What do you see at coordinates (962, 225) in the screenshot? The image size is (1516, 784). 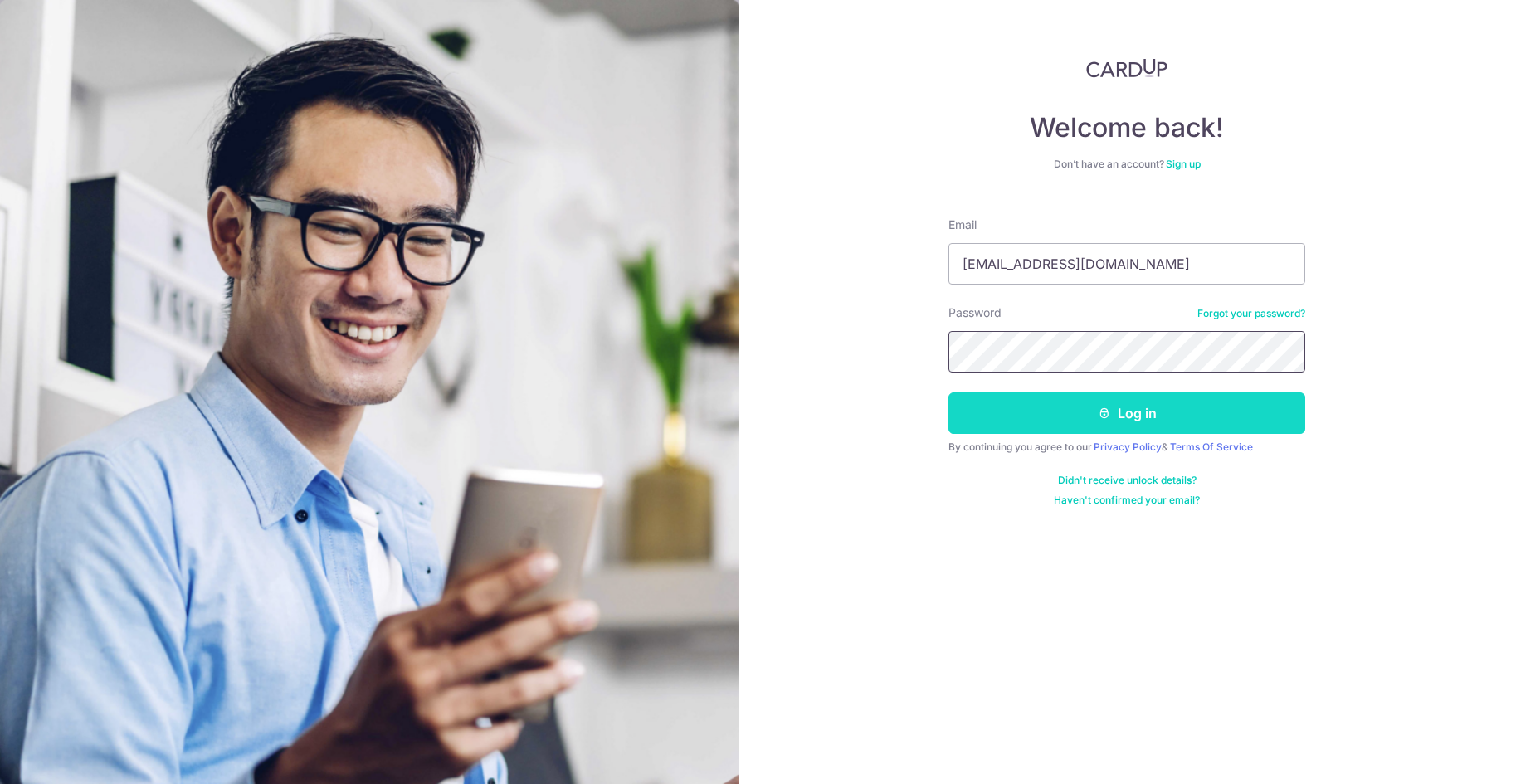 I see `label: Email` at bounding box center [962, 225].